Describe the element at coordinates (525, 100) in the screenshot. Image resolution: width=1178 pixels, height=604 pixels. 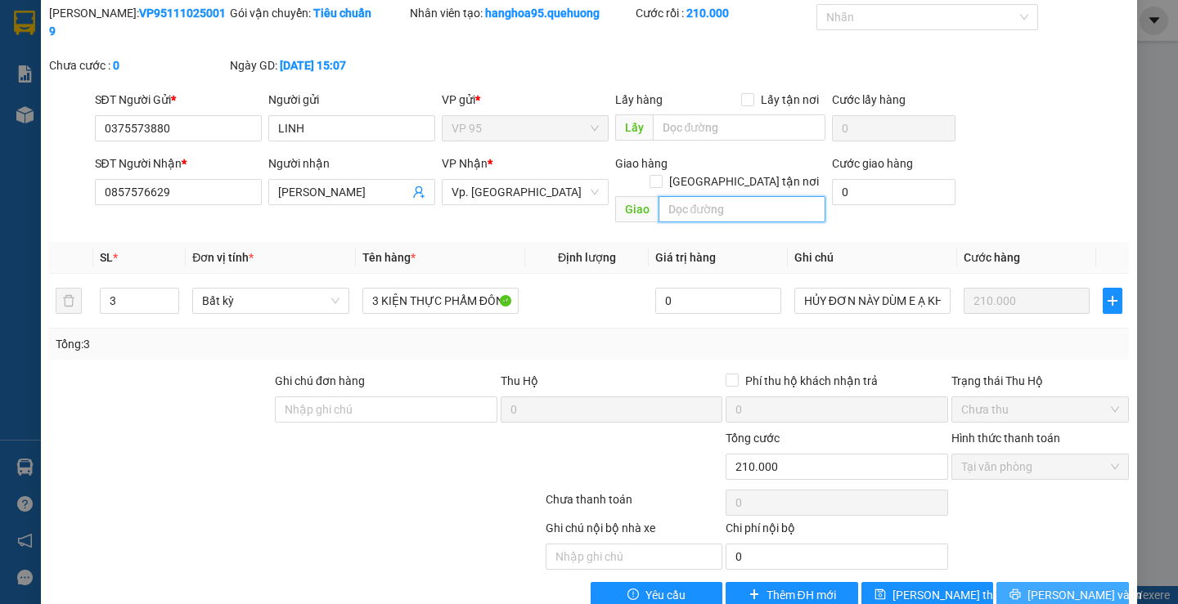
I see `div: VP gửi` at that location.